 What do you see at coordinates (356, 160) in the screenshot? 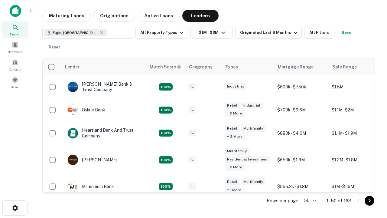
I see `td: $1.2M - $1.8M` at bounding box center [356, 160].